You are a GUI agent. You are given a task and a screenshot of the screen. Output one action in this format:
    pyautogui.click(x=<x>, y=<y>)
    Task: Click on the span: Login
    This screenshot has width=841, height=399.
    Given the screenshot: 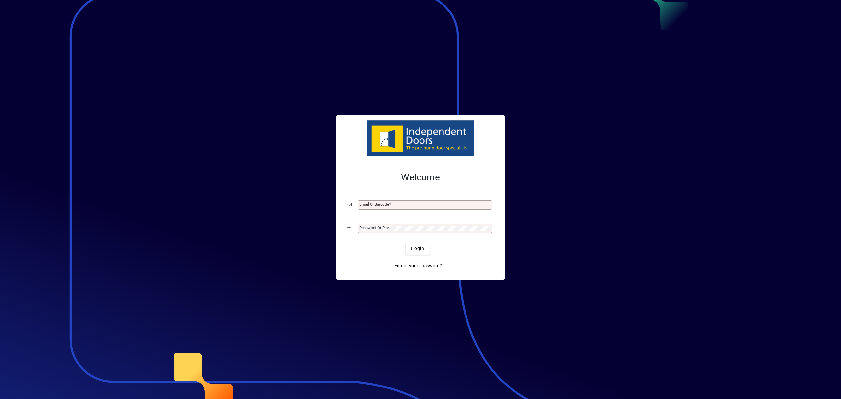 What is the action you would take?
    pyautogui.click(x=418, y=248)
    